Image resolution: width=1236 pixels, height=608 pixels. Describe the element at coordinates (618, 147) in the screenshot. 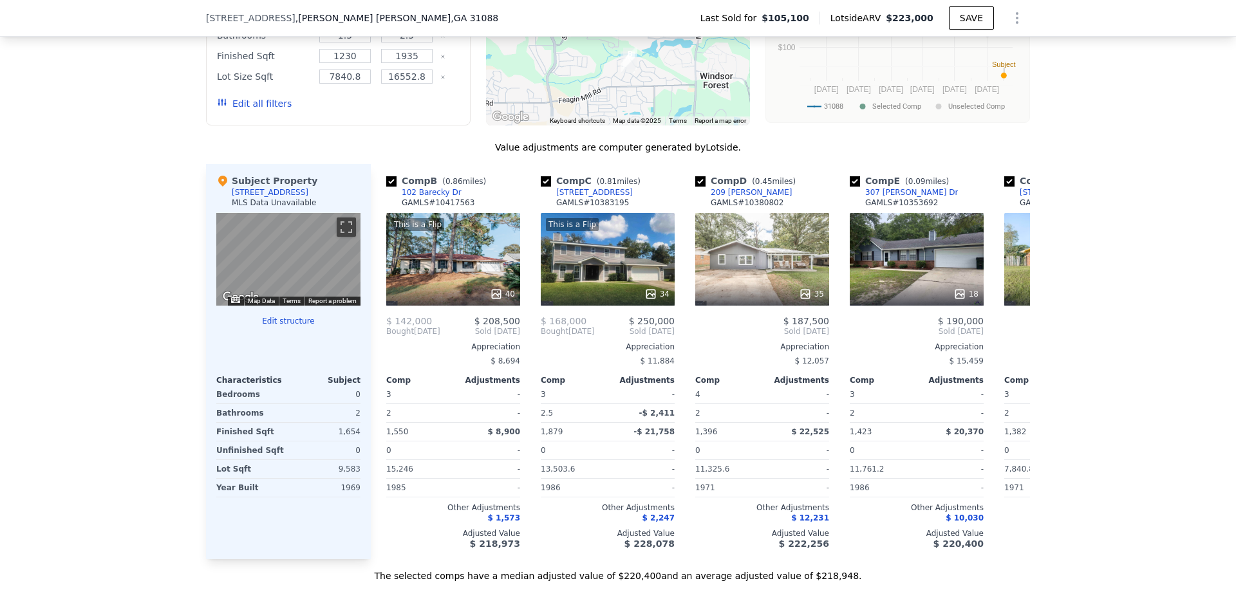

I see `div: Value adjustments are computer generated by Lotside .` at that location.